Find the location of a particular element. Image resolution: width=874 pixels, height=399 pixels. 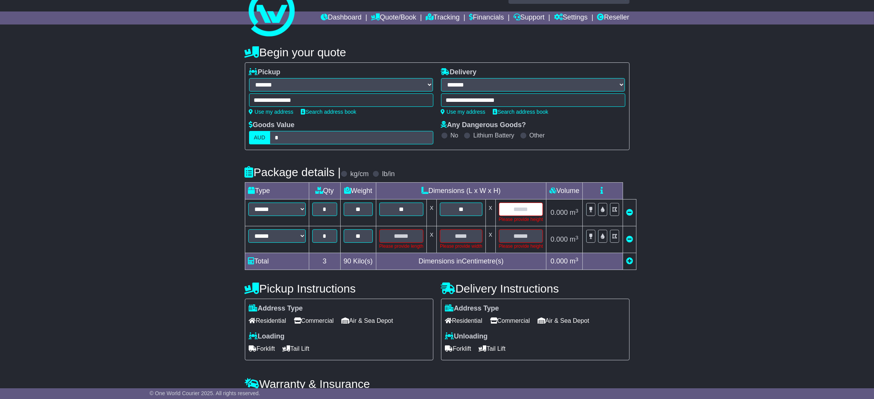

a: Financials is located at coordinates (486, 18).